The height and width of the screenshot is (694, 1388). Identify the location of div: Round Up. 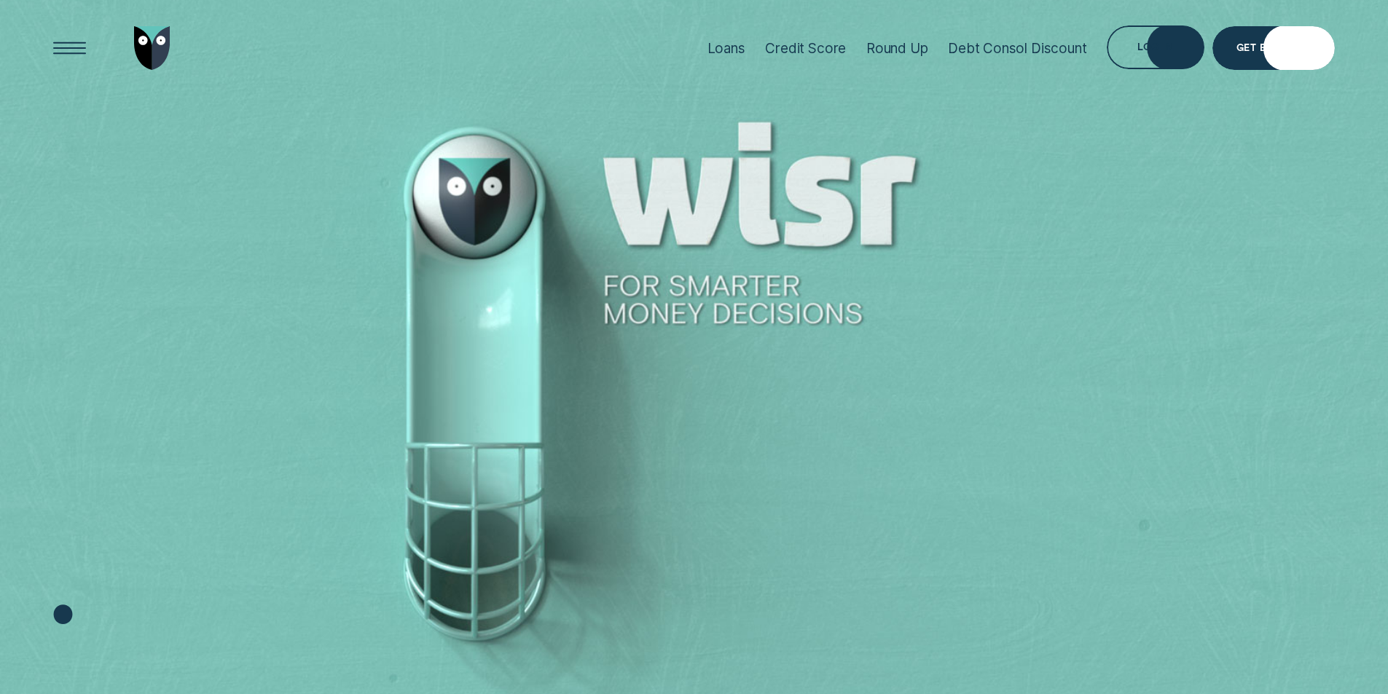
(897, 48).